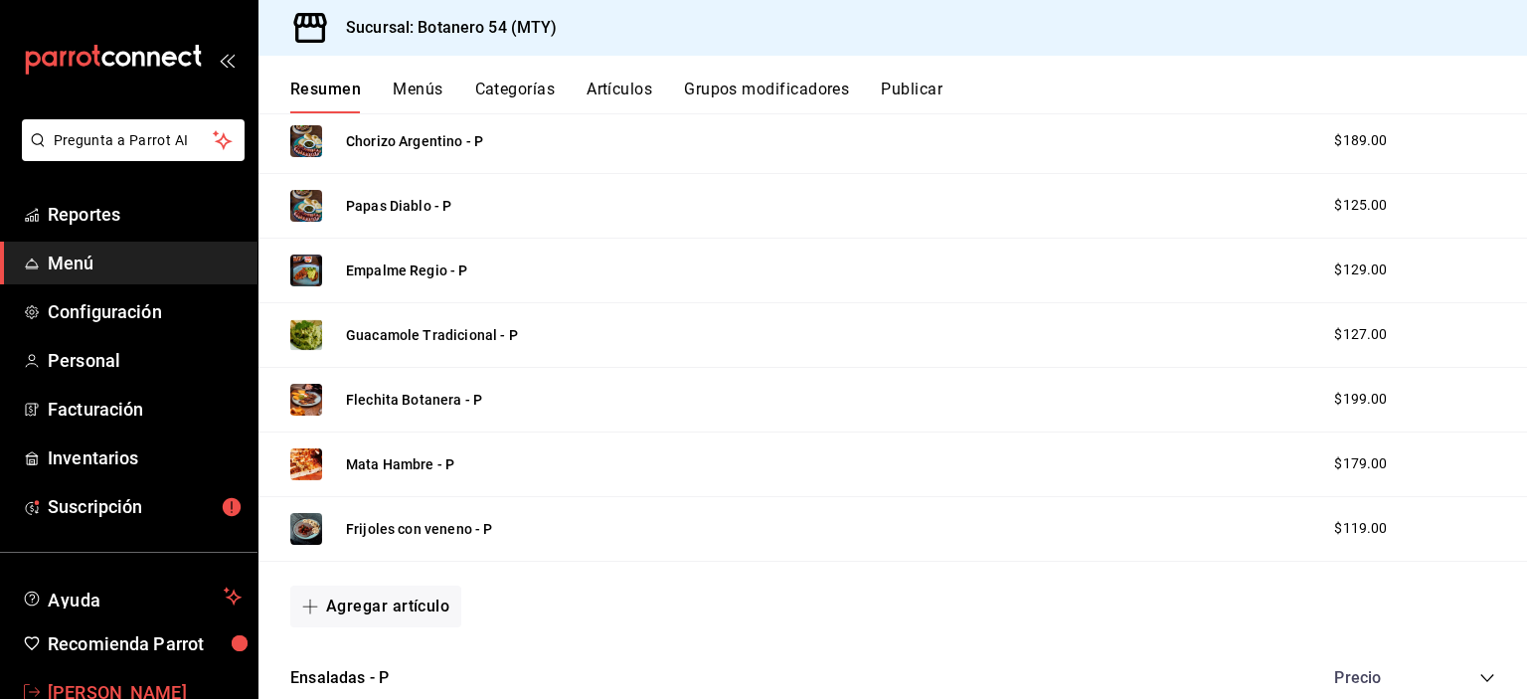  What do you see at coordinates (911, 96) in the screenshot?
I see `button: Publicar` at bounding box center [911, 96].